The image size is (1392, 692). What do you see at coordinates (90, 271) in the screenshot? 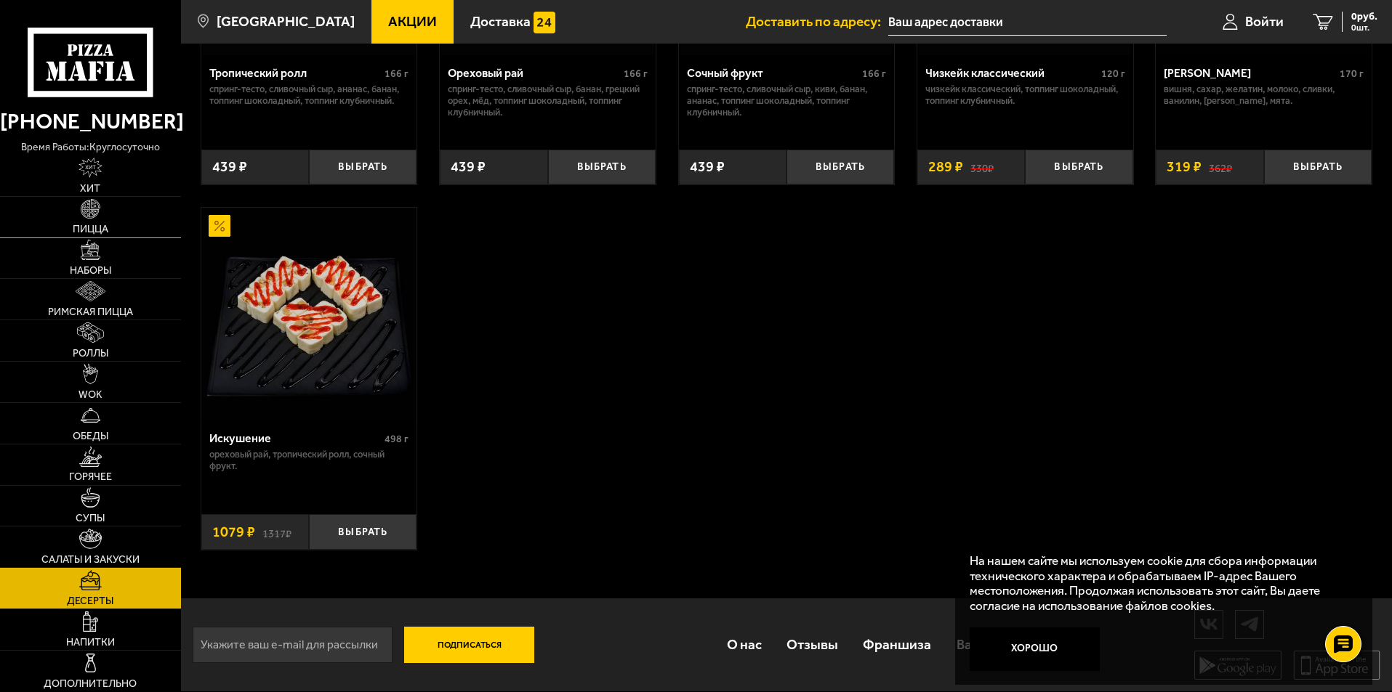
I see `span: Наборы` at bounding box center [90, 271].